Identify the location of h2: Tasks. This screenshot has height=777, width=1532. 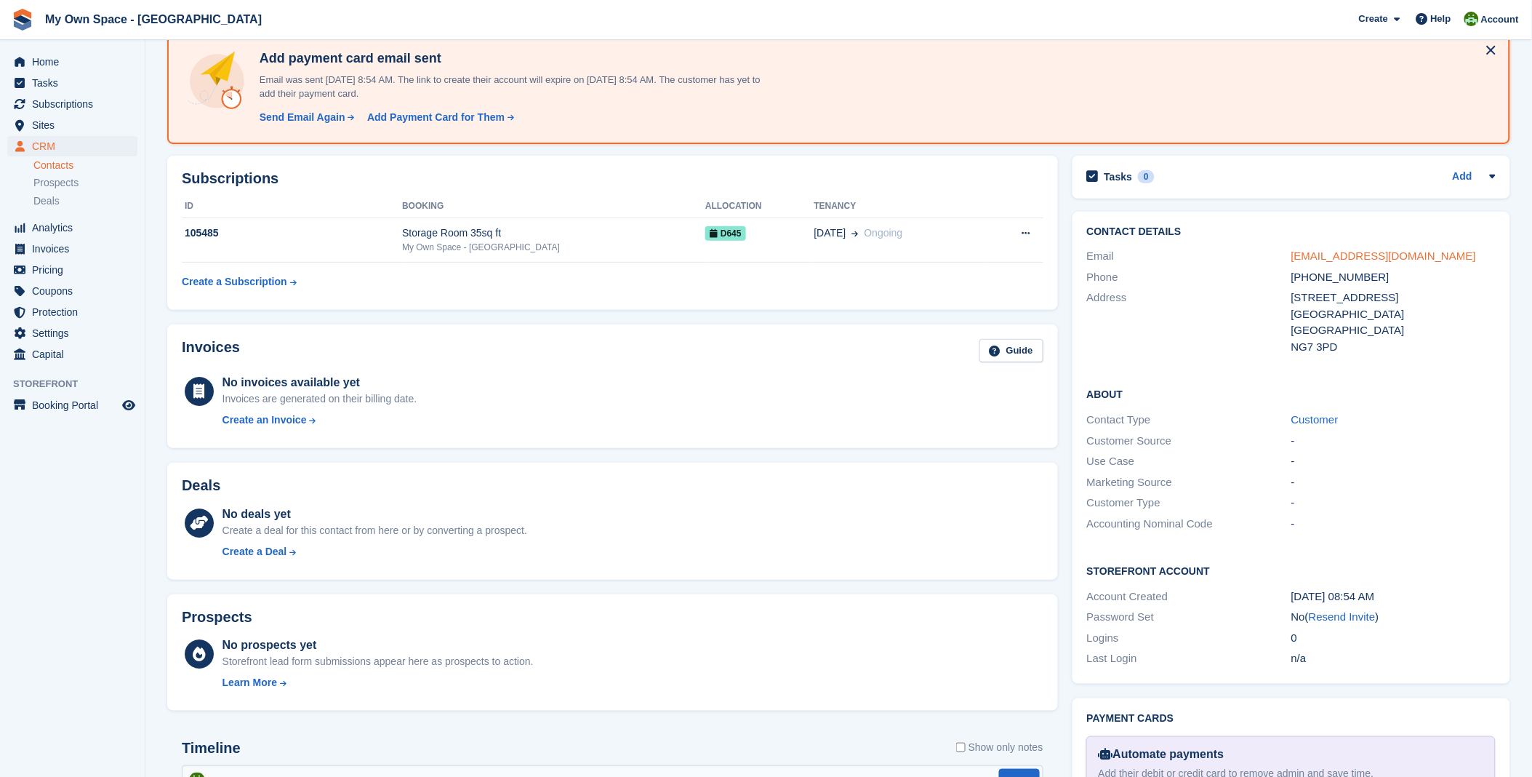
(1118, 177).